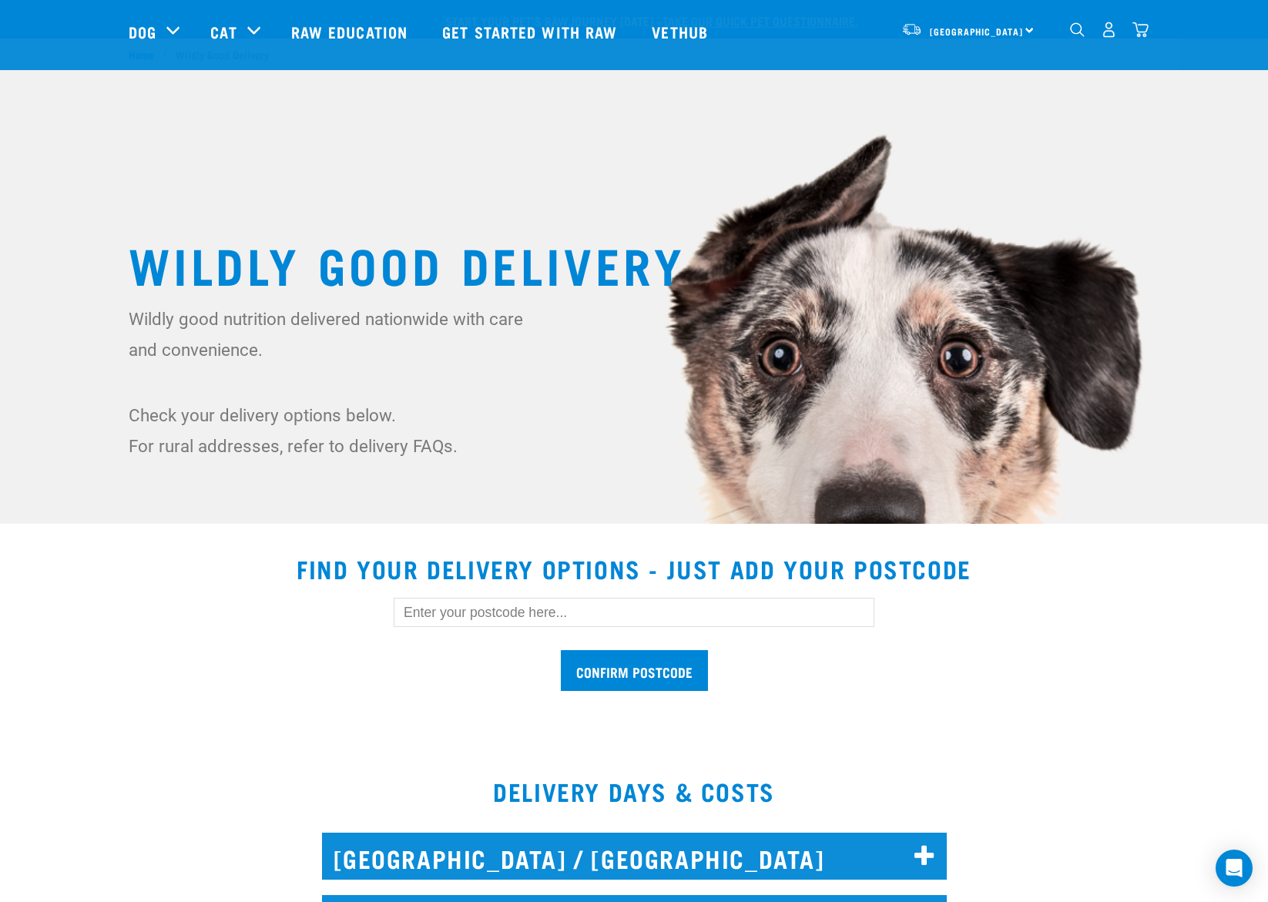 The width and height of the screenshot is (1268, 902). What do you see at coordinates (634, 264) in the screenshot?
I see `h1: Wildly Good Delivery` at bounding box center [634, 264].